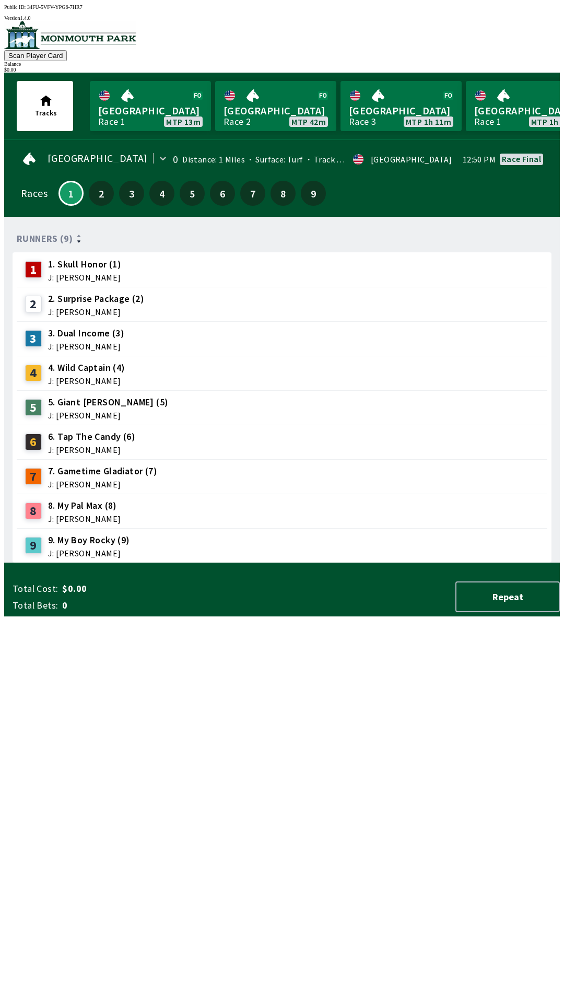 The image size is (564, 1003). Describe the element at coordinates (144, 589) in the screenshot. I see `span: $0.00` at that location.